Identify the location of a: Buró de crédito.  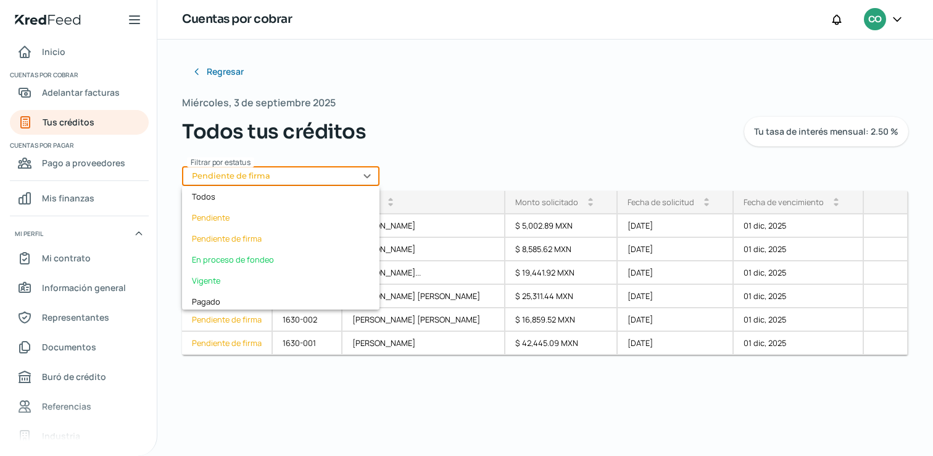
(79, 376).